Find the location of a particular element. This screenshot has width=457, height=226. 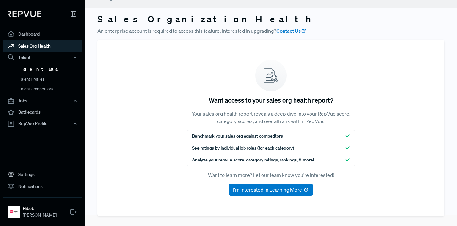

strong: Hibob is located at coordinates (40, 208).